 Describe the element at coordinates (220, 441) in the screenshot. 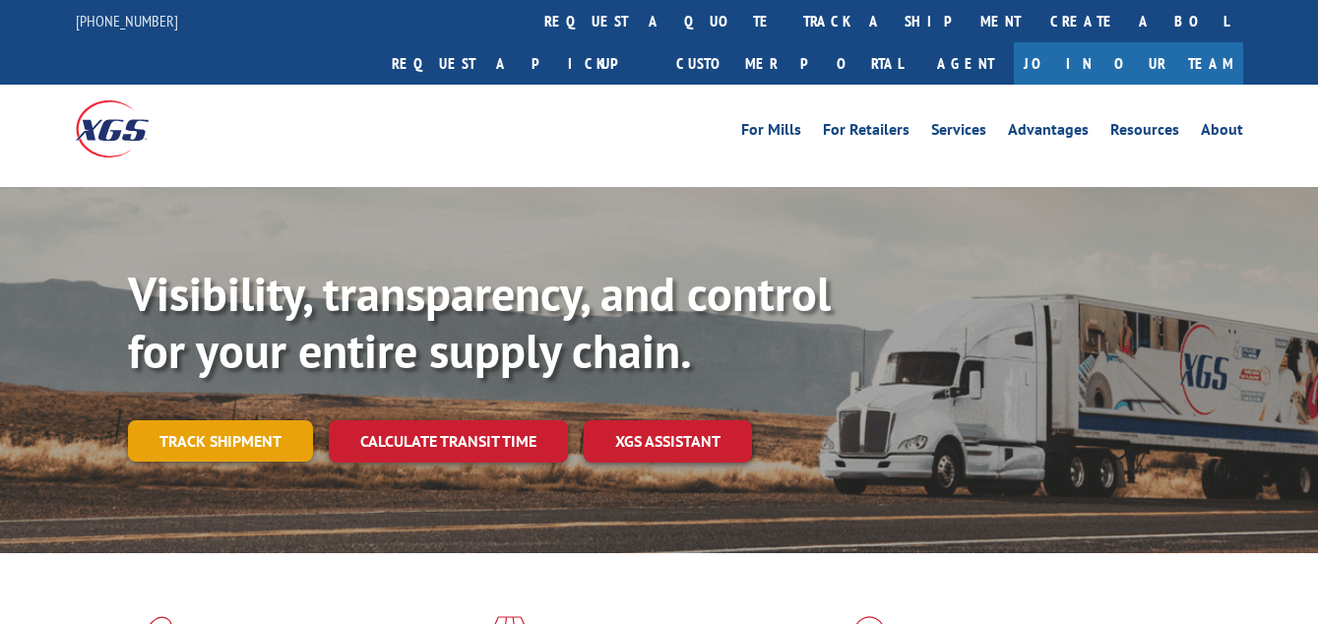

I see `a: Track shipment` at that location.